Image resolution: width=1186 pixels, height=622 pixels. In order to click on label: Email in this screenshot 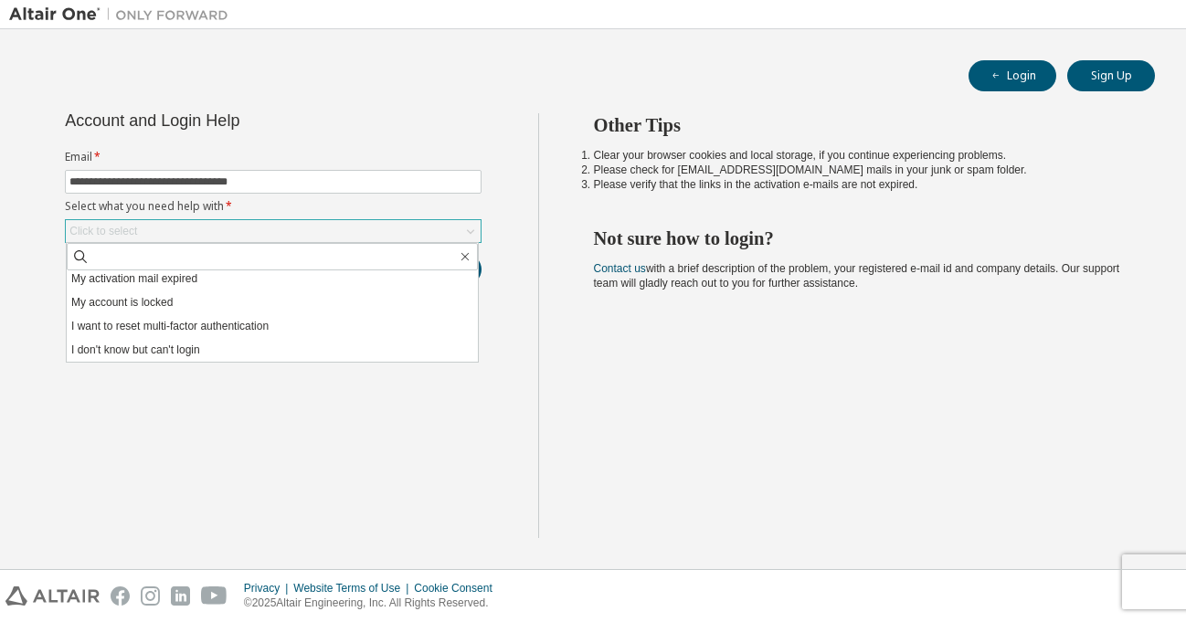, I will do `click(273, 157)`.